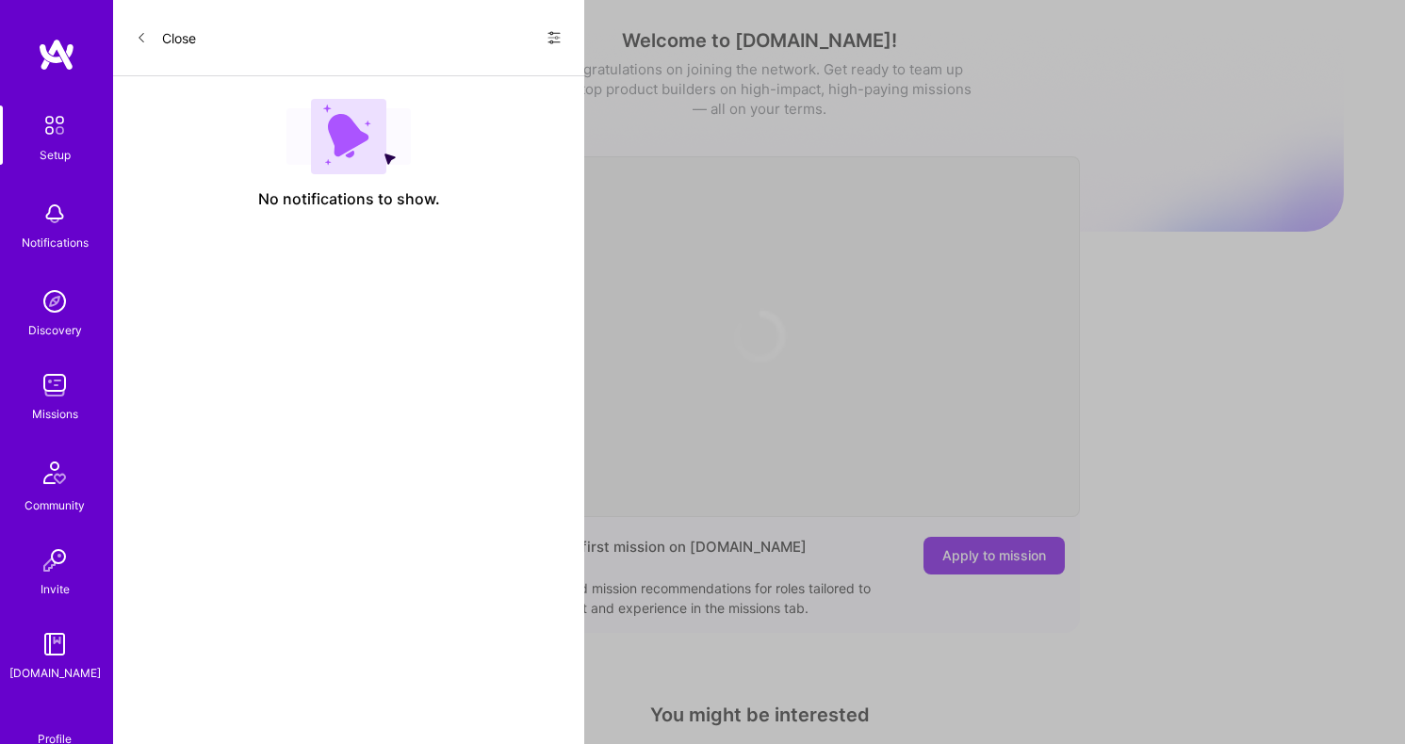  I want to click on img: setup, so click(55, 125).